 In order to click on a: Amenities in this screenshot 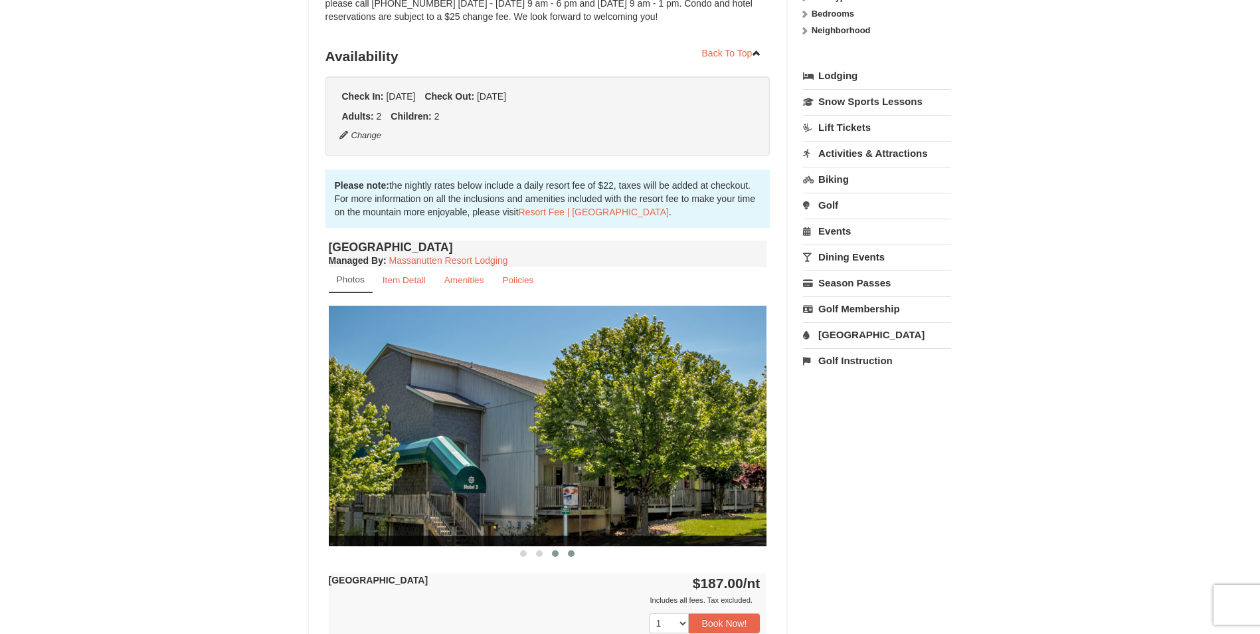, I will do `click(464, 280)`.